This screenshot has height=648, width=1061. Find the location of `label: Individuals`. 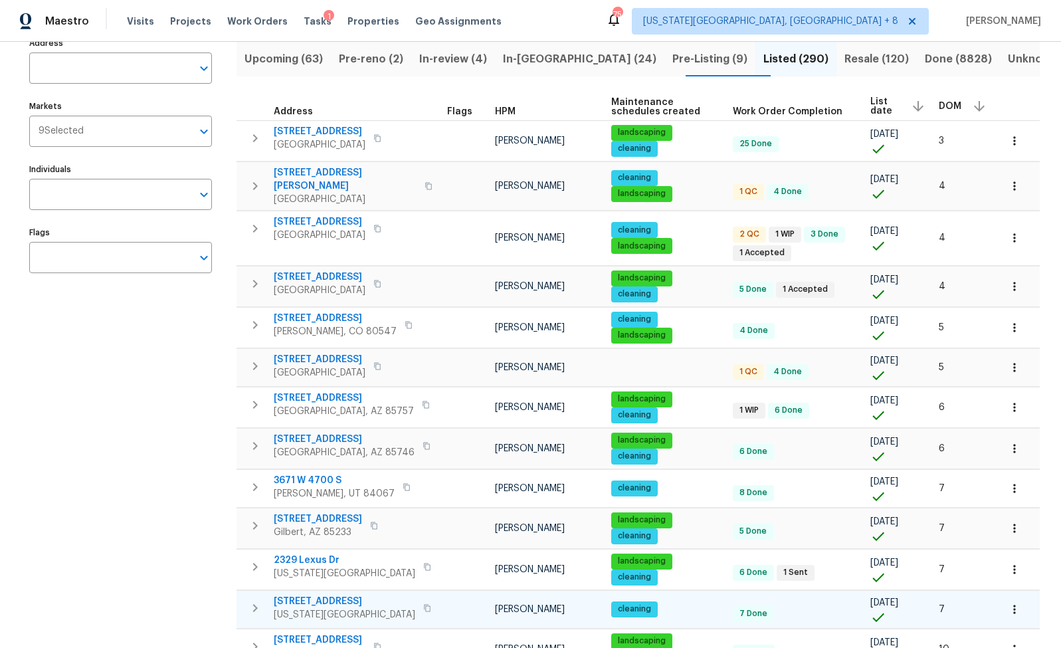

label: Individuals is located at coordinates (120, 169).